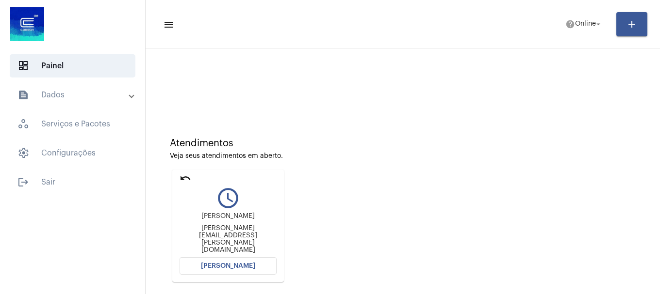 The width and height of the screenshot is (660, 294). Describe the element at coordinates (585, 24) in the screenshot. I see `span: Online` at that location.